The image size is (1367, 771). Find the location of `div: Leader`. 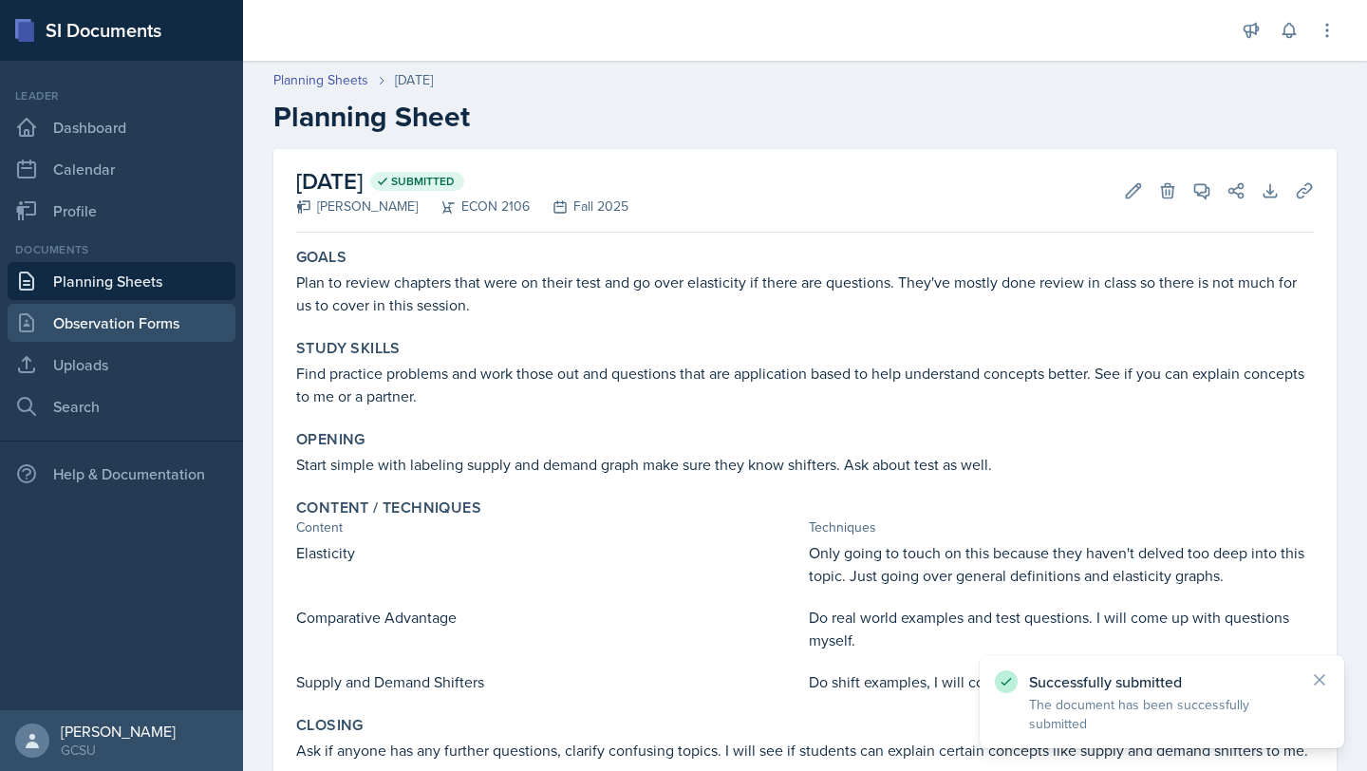

div: Leader is located at coordinates (121, 96).